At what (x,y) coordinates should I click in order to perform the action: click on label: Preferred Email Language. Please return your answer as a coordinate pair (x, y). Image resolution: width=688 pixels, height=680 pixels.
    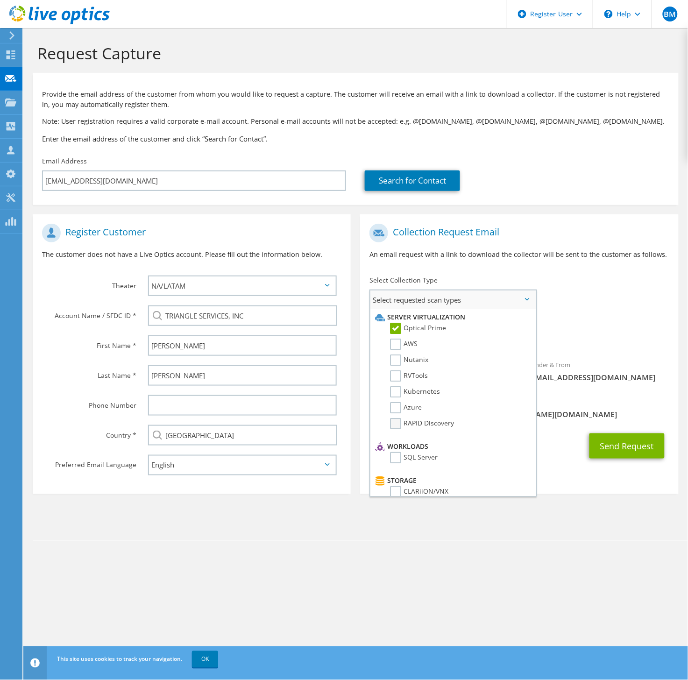
    Looking at the image, I should click on (89, 462).